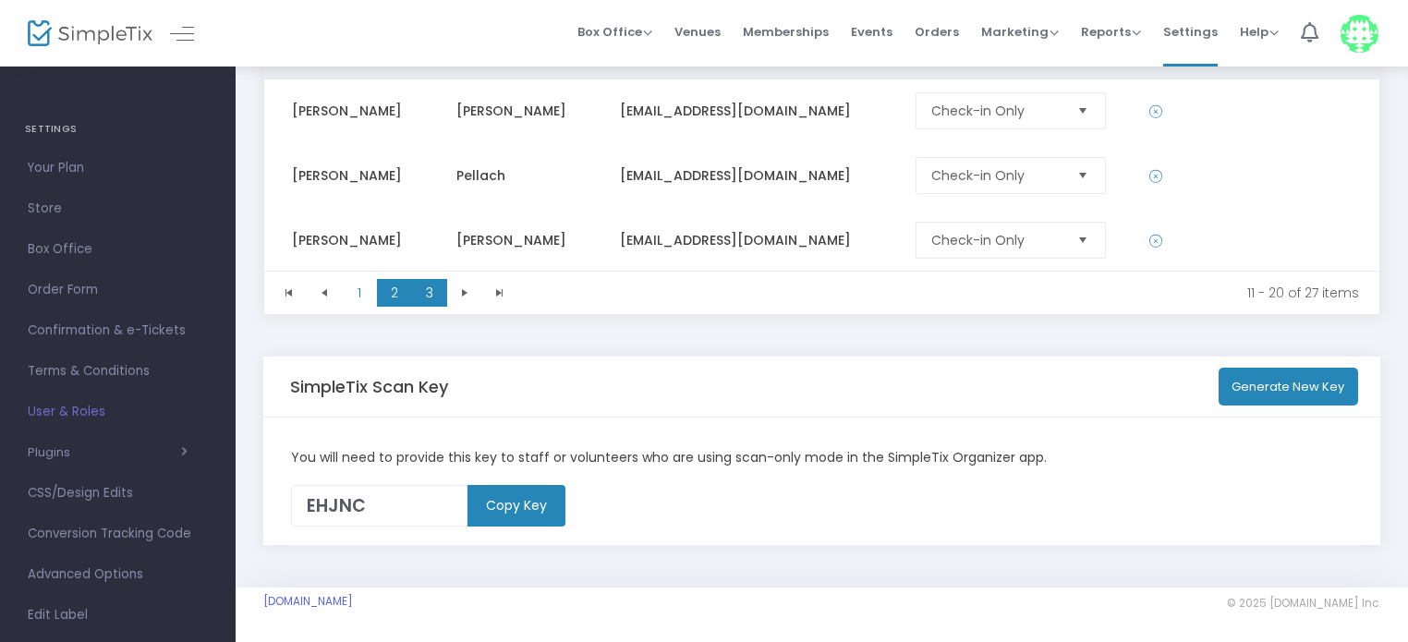 The height and width of the screenshot is (642, 1408). I want to click on span: User & Roles, so click(117, 412).